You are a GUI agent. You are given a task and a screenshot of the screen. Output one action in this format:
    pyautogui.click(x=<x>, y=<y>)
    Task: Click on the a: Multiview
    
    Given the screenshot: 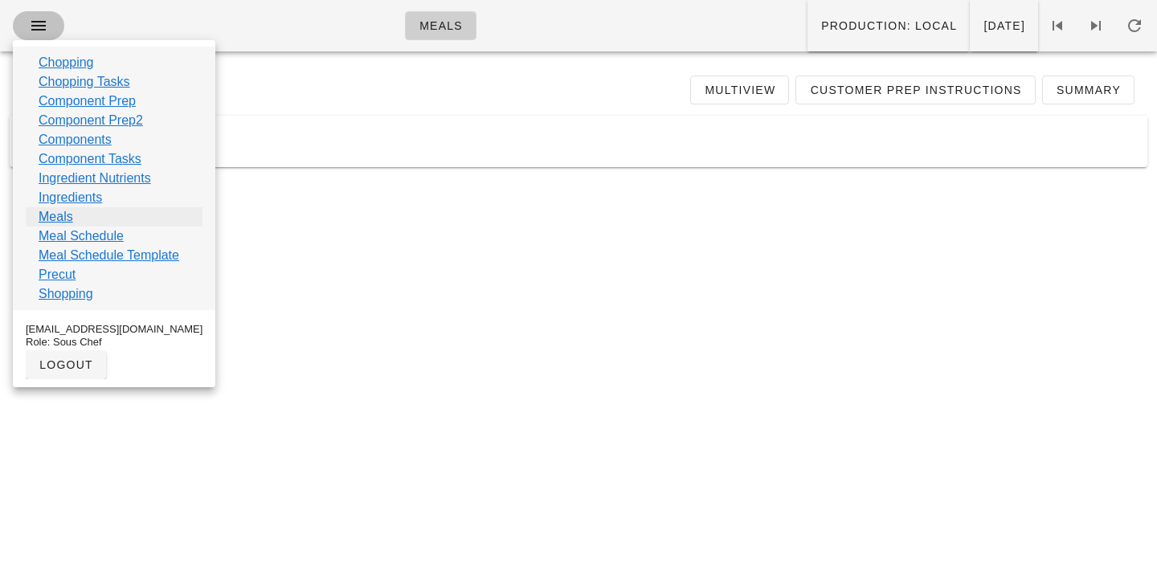 What is the action you would take?
    pyautogui.click(x=739, y=90)
    